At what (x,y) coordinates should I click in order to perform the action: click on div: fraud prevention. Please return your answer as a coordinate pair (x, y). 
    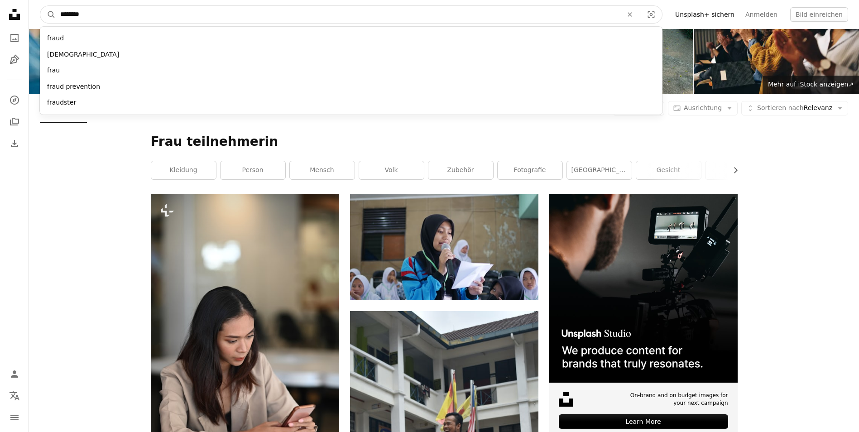
    Looking at the image, I should click on (351, 87).